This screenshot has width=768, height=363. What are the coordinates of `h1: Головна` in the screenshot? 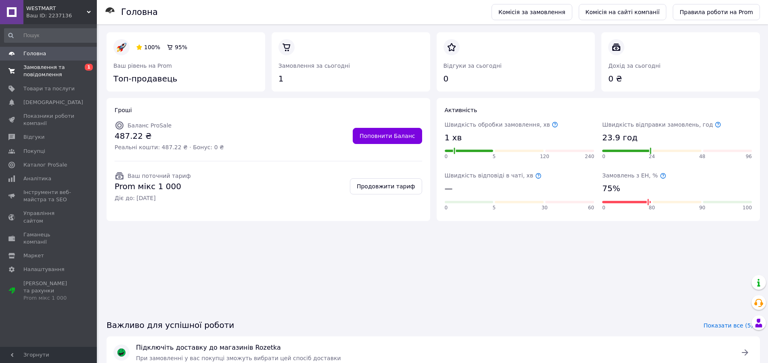 It's located at (139, 12).